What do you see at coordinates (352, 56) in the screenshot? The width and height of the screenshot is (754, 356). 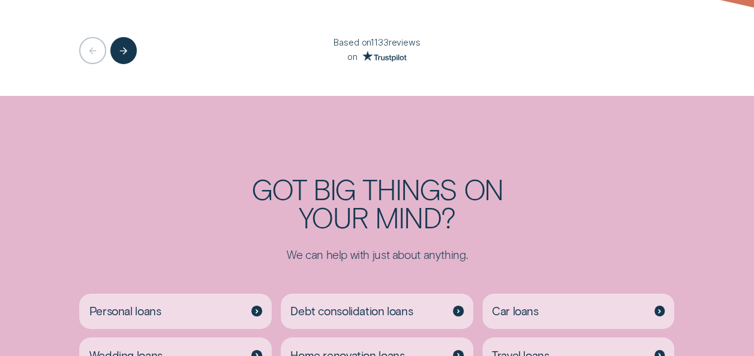 I see `span: on` at bounding box center [352, 56].